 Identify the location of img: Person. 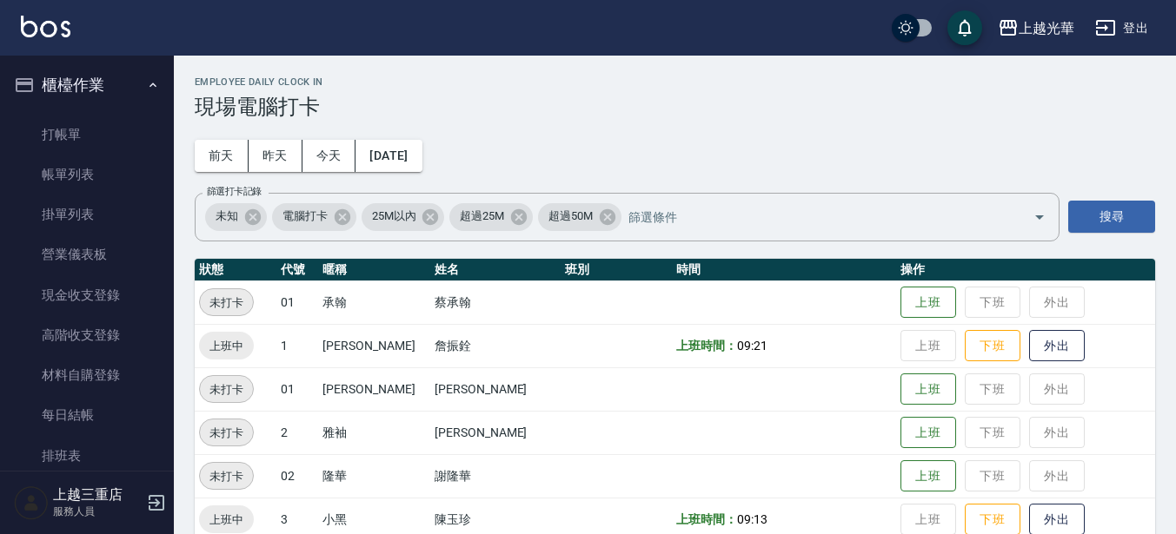
(31, 503).